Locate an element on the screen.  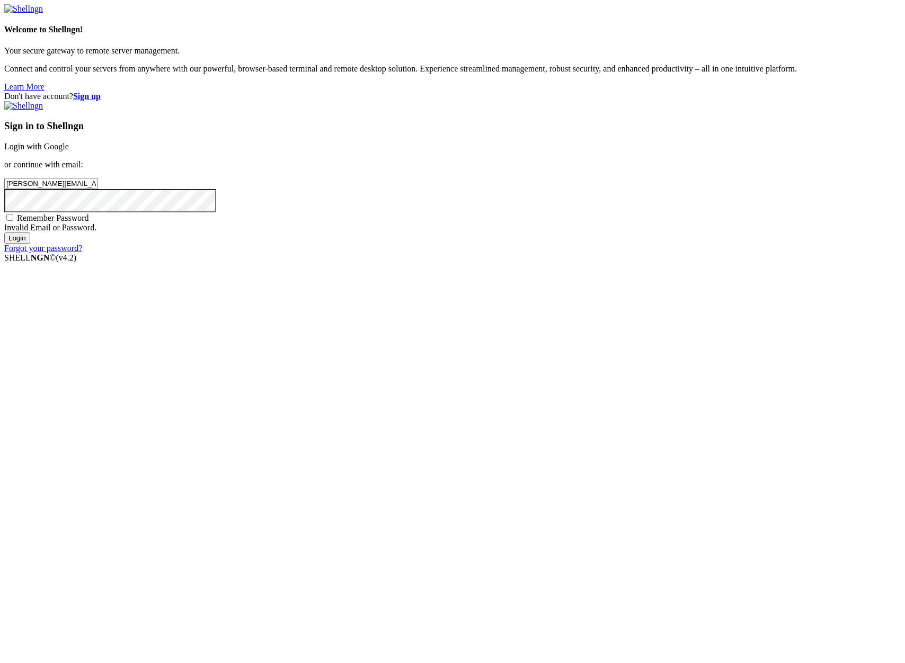
div: Don't have account? is located at coordinates (452, 96).